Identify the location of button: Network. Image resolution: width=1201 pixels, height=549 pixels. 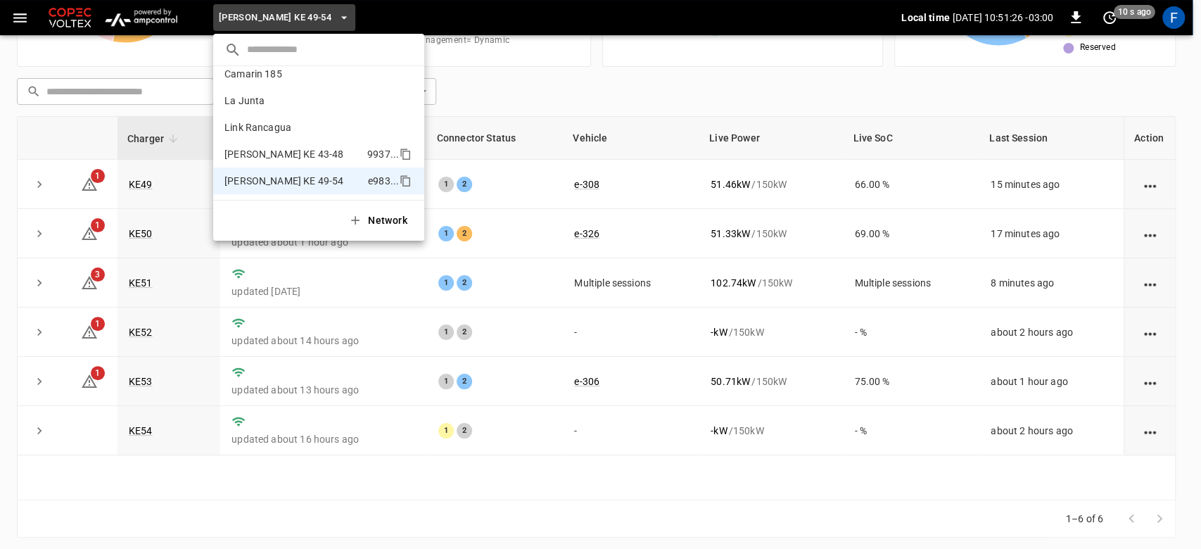
(379, 220).